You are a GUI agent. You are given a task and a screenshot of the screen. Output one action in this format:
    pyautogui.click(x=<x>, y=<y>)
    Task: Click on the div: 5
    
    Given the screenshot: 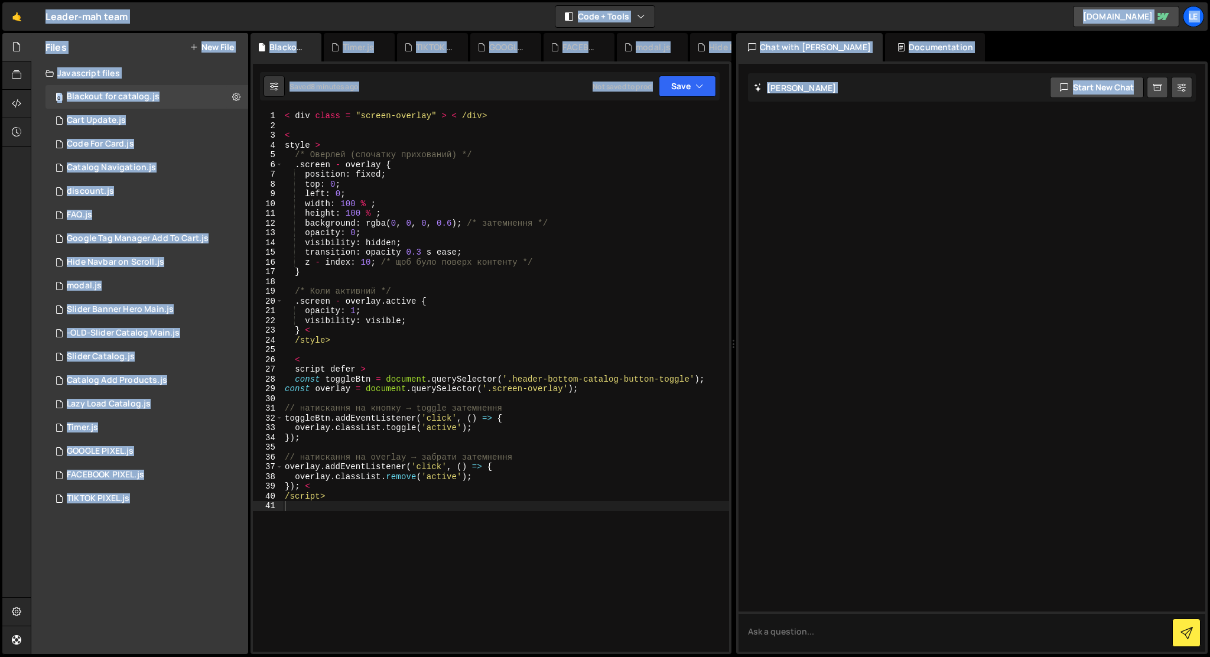 What is the action you would take?
    pyautogui.click(x=268, y=155)
    